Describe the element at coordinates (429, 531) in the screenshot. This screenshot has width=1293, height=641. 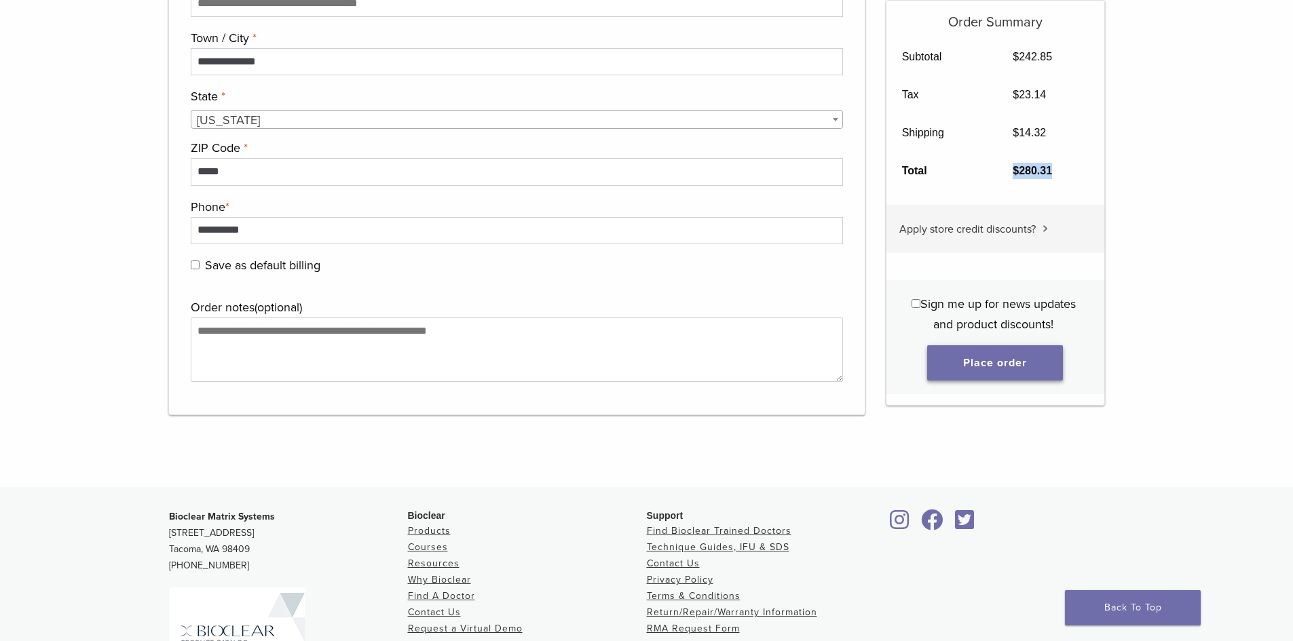
I see `a: Products` at that location.